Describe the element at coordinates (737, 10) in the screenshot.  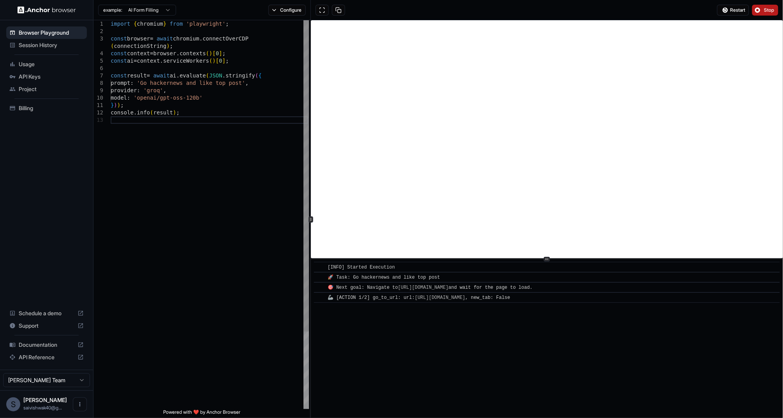
I see `span: Restart` at that location.